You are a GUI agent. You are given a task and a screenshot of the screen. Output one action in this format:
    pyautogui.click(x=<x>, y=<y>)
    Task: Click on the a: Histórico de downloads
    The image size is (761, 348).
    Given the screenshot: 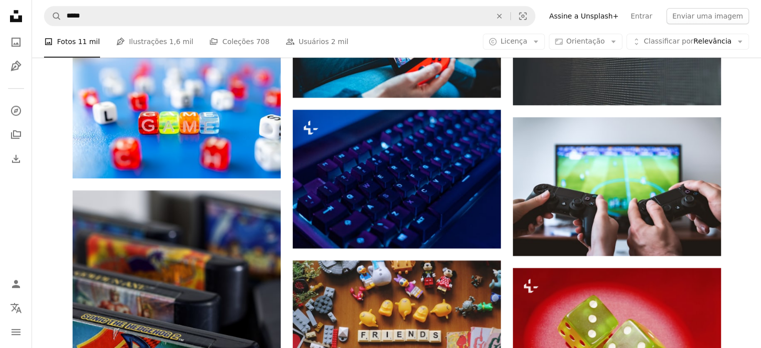 What is the action you would take?
    pyautogui.click(x=16, y=159)
    